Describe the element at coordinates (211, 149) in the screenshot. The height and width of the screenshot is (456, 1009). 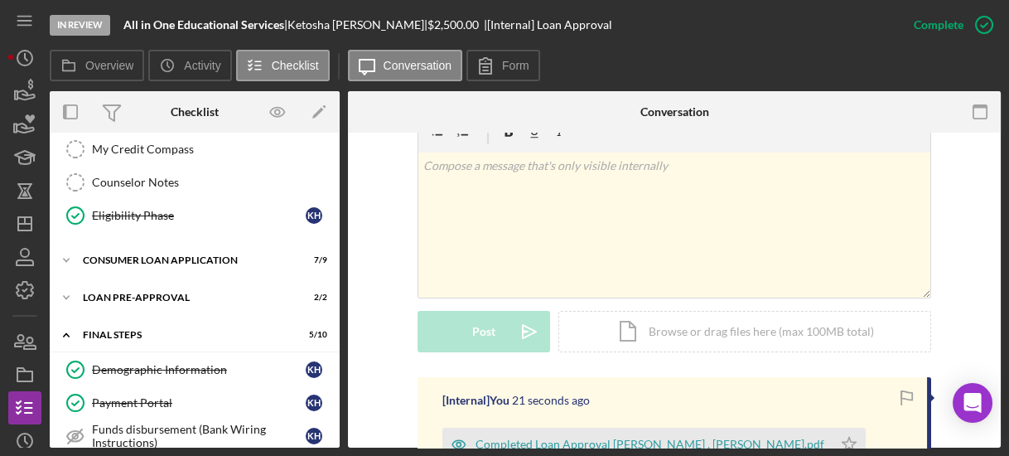
I see `div: My Credit Compass` at that location.